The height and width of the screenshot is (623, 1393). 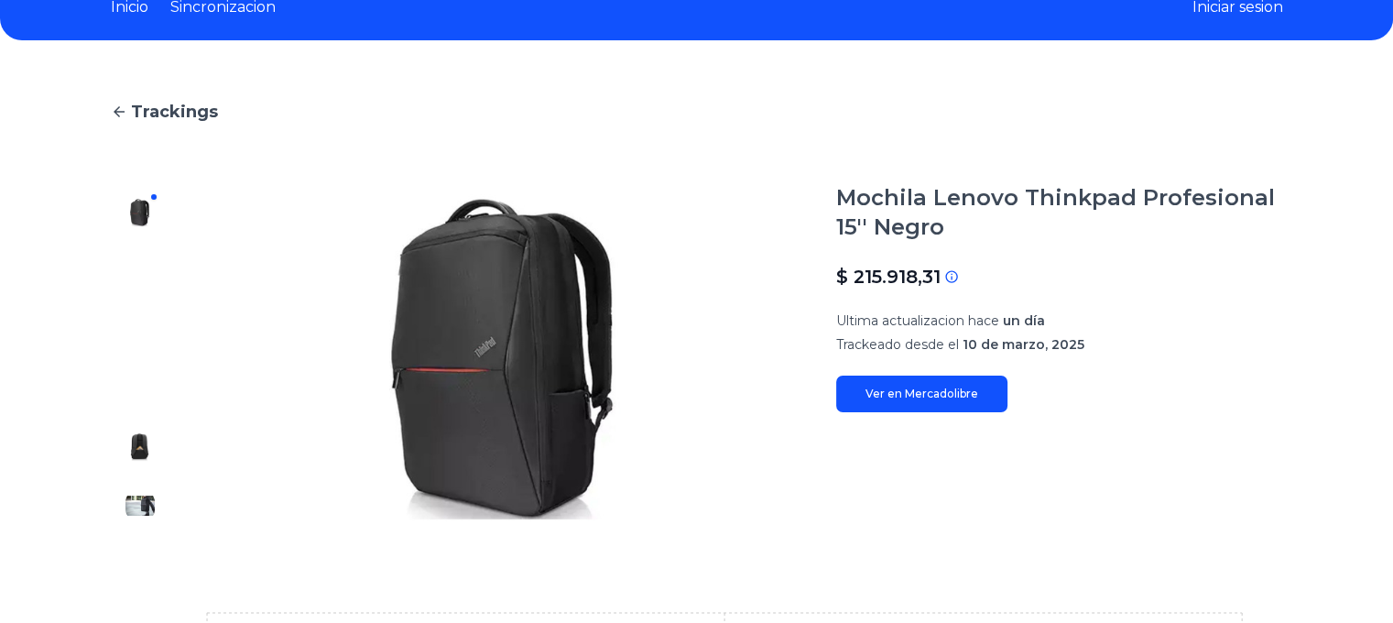 I want to click on span: 10 de marzo, 2025, so click(x=1023, y=344).